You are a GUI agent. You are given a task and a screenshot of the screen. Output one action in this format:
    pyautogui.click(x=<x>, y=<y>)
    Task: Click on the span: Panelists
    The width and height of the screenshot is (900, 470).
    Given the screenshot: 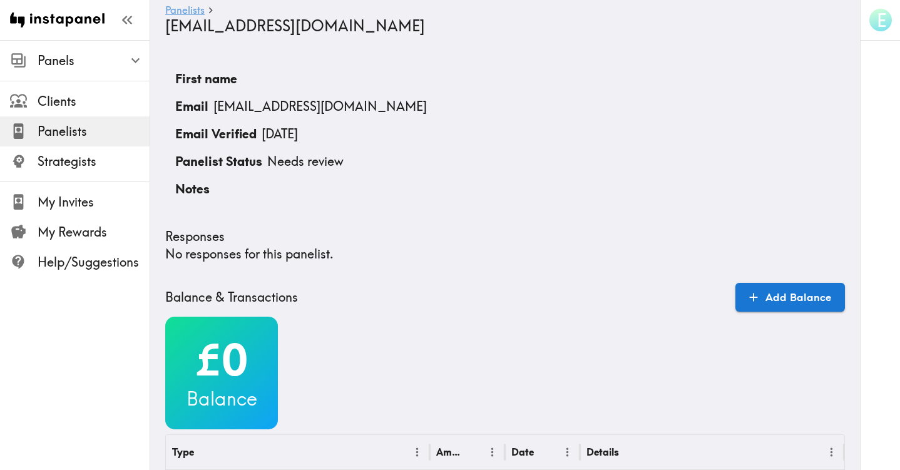 What is the action you would take?
    pyautogui.click(x=93, y=131)
    